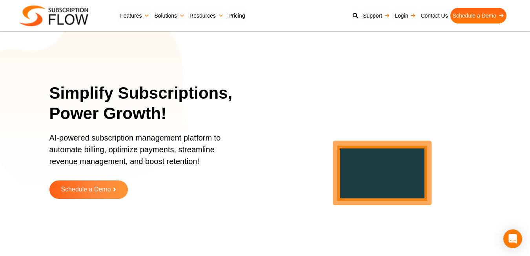 The height and width of the screenshot is (256, 530). What do you see at coordinates (134, 16) in the screenshot?
I see `a: Features` at bounding box center [134, 16].